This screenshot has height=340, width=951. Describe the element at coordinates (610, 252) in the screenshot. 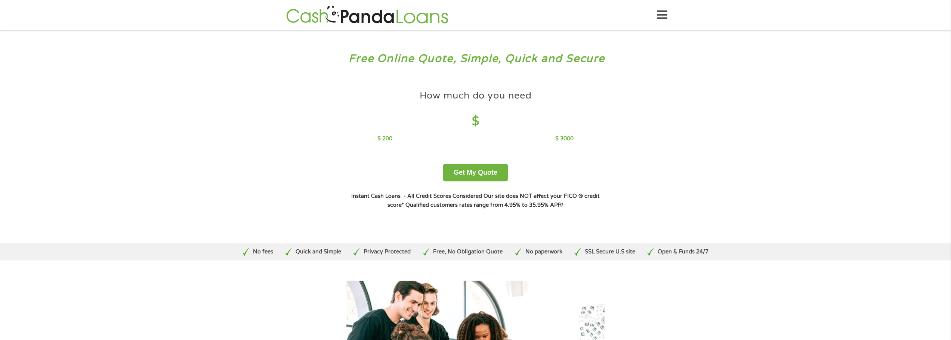

I see `p: SSL Secure U.S site` at that location.